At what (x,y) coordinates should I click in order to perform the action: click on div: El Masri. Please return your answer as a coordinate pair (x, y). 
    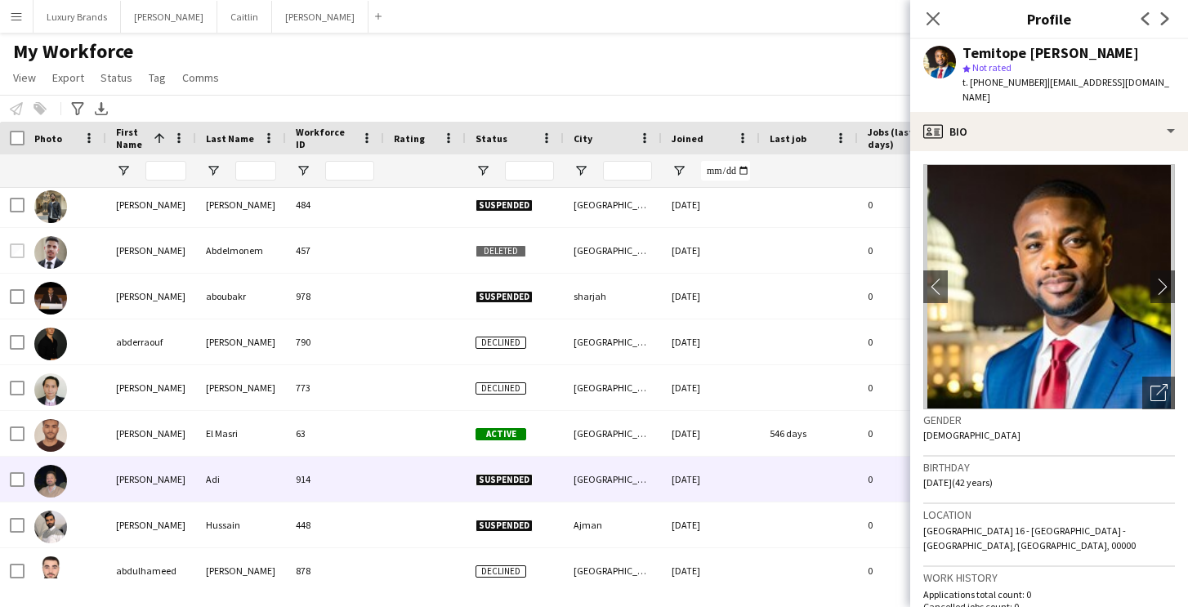
    Looking at the image, I should click on (241, 433).